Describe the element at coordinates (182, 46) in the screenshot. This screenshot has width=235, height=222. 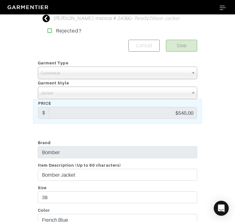
I see `button: Save` at that location.